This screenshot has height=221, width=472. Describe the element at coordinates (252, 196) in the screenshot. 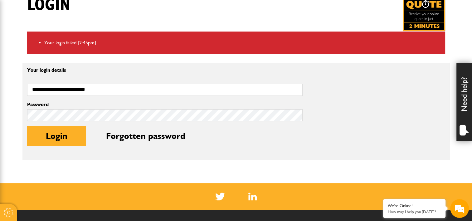

I see `img: Linked In` at that location.